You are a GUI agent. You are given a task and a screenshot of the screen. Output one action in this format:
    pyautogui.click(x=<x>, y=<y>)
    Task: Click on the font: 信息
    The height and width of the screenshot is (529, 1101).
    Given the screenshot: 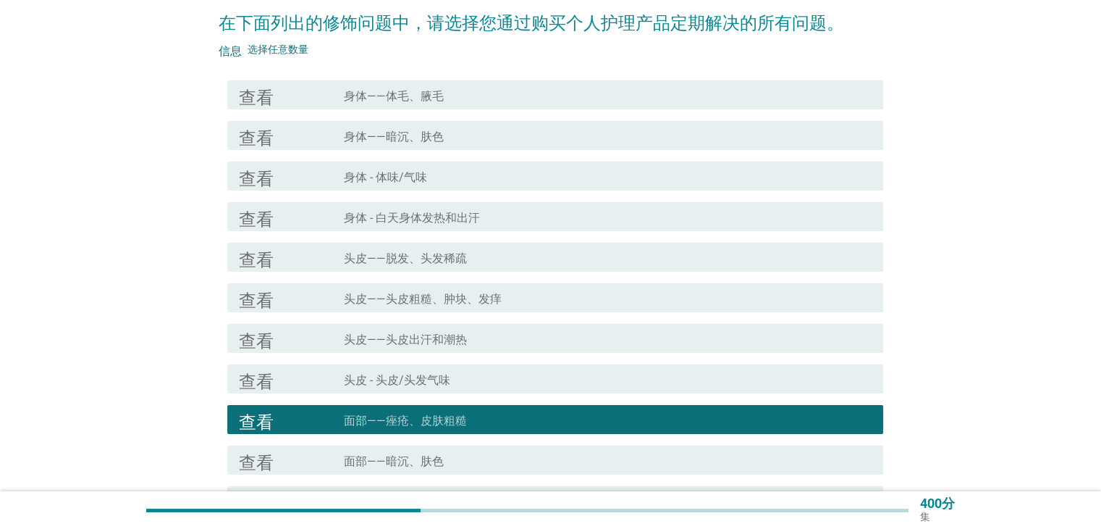 What is the action you would take?
    pyautogui.click(x=230, y=49)
    